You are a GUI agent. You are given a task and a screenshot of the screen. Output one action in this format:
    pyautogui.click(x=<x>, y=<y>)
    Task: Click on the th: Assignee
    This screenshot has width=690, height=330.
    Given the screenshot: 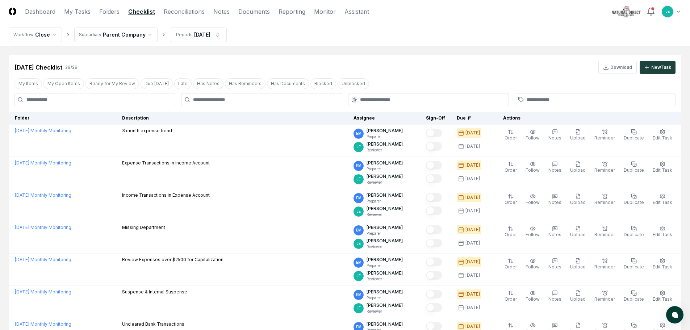 What is the action you would take?
    pyautogui.click(x=384, y=118)
    